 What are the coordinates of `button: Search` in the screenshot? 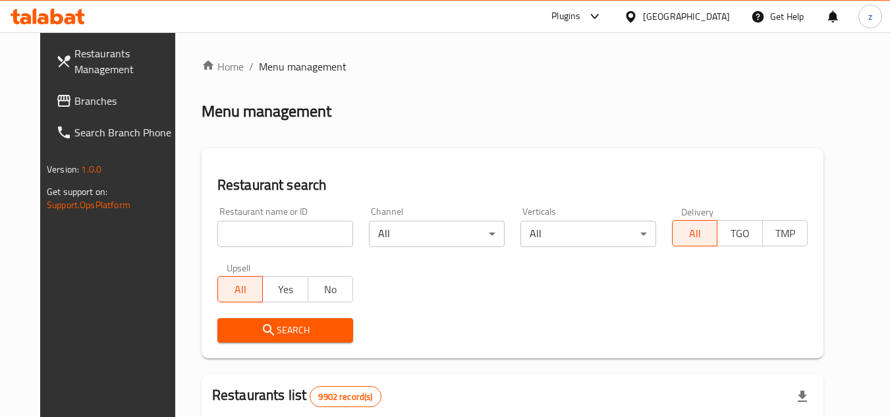 It's located at (285, 330).